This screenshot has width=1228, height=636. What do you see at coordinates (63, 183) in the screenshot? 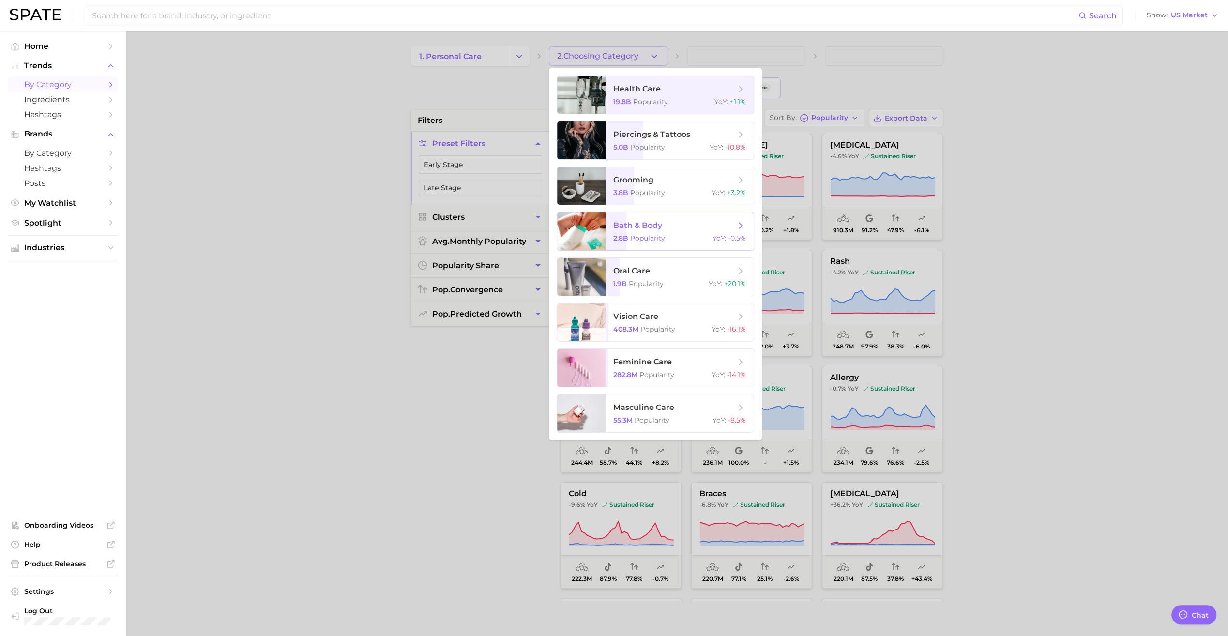
I see `a: Posts` at bounding box center [63, 183].